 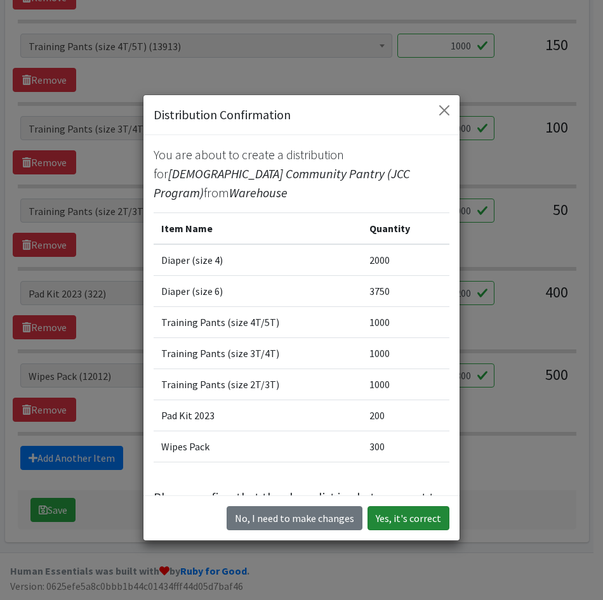 I want to click on td: 2000, so click(x=405, y=260).